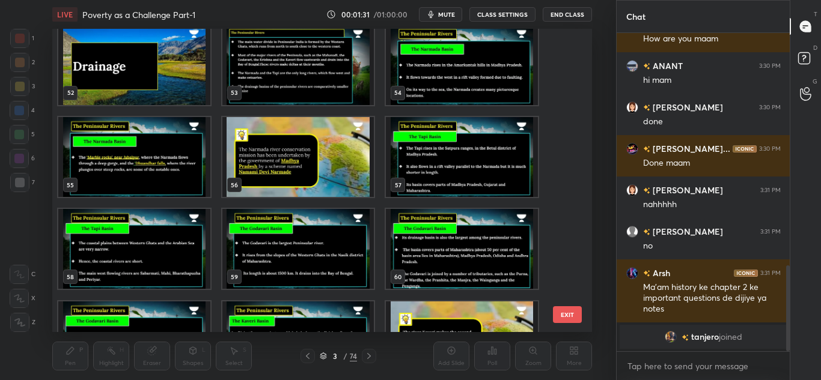  What do you see at coordinates (632, 66) in the screenshot?
I see `img: 6ab07e73fab14484beabdad28b4d102a.jpg` at bounding box center [632, 66].